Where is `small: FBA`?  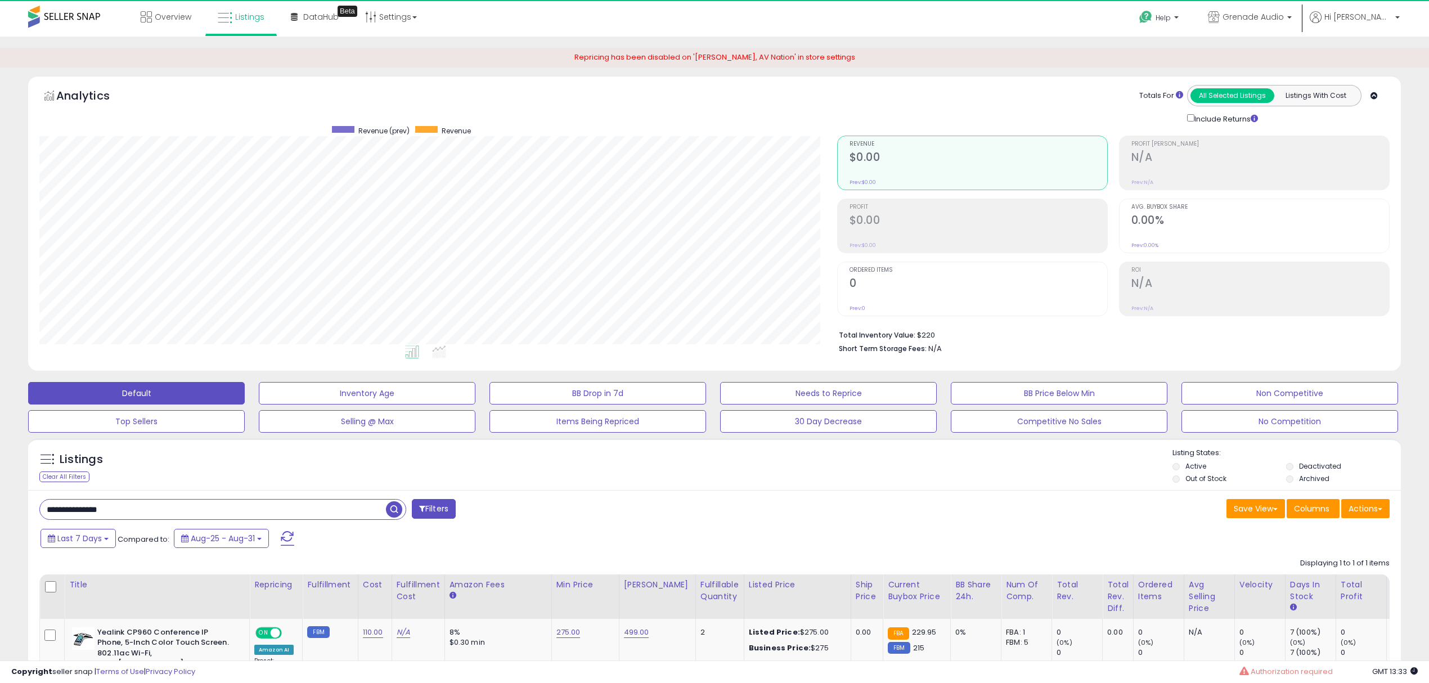
small: FBA is located at coordinates (898, 634).